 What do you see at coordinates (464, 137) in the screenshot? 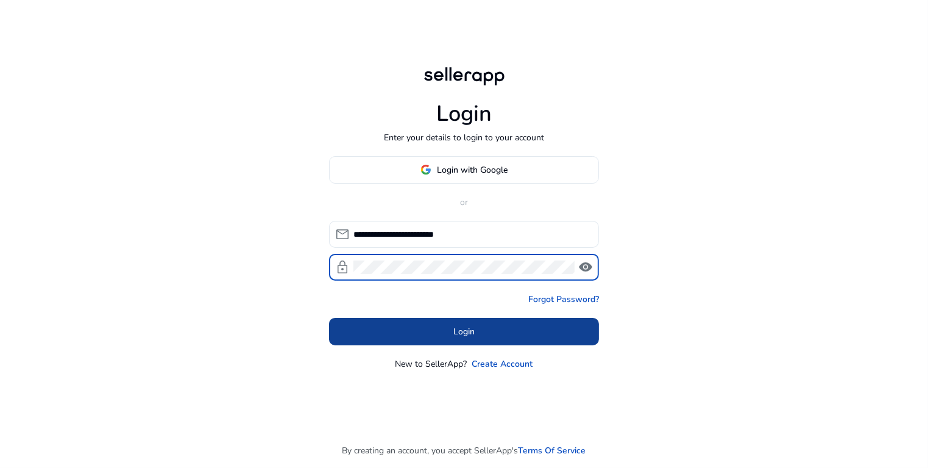
I see `p: Enter your details to login to your account` at bounding box center [464, 137].